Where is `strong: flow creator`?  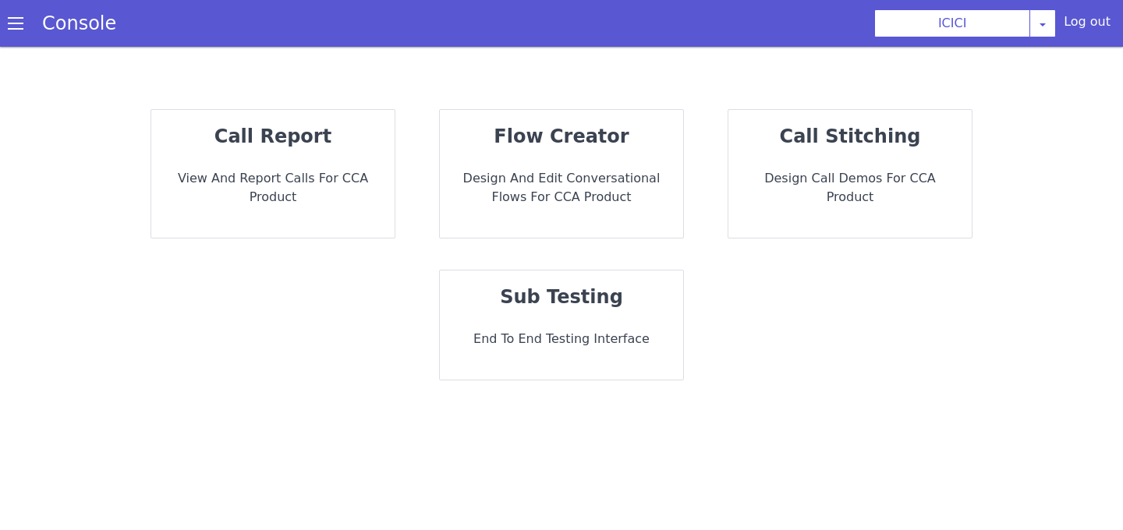 strong: flow creator is located at coordinates (561, 136).